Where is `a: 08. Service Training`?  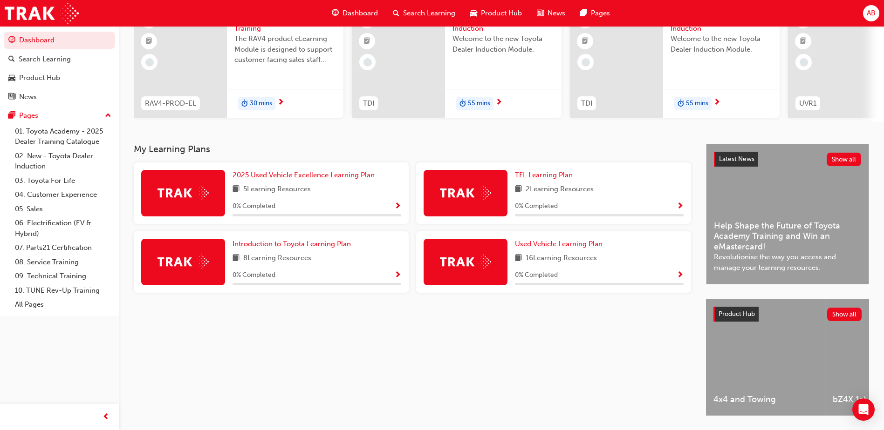 a: 08. Service Training is located at coordinates (63, 262).